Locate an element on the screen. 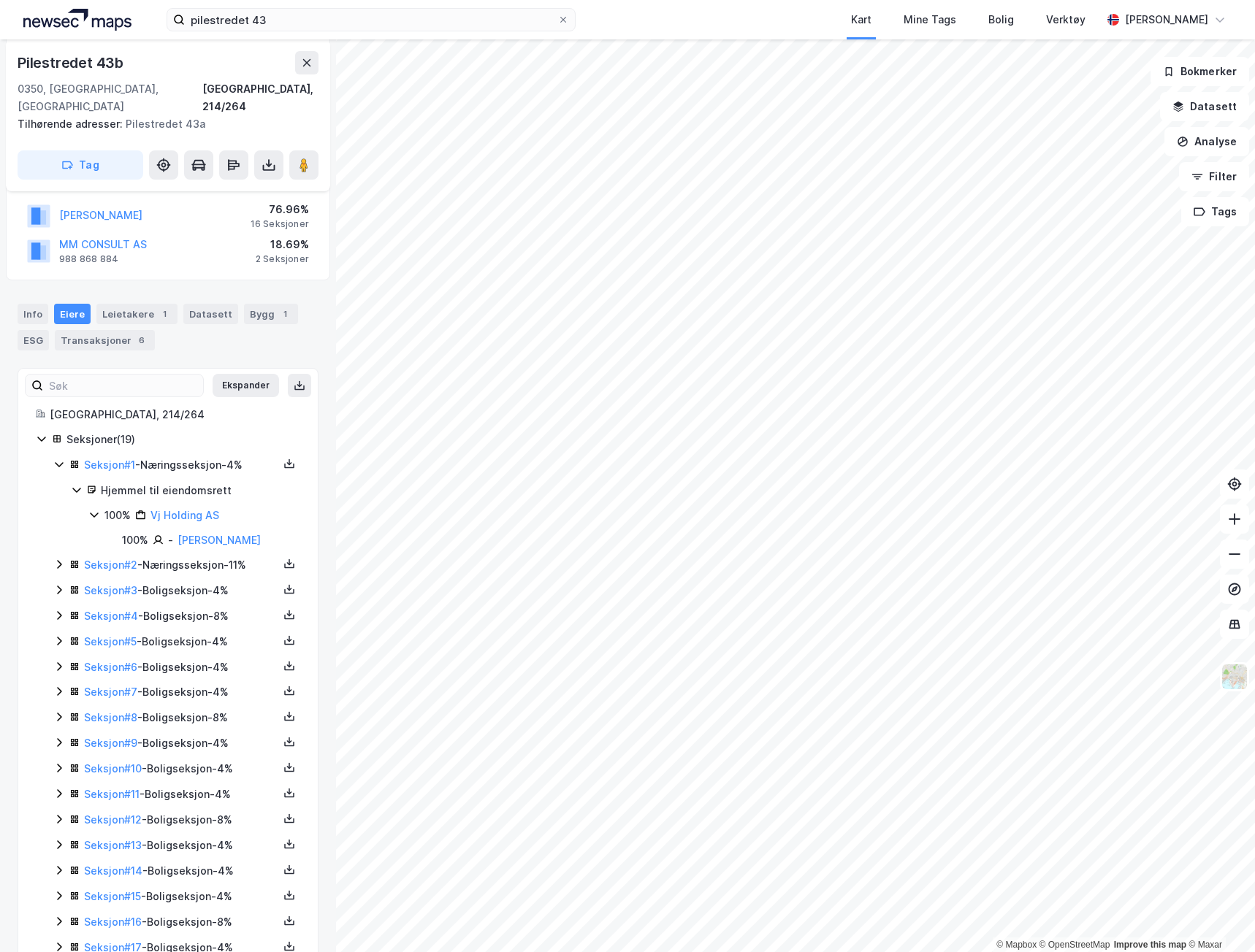  a: Seksjon#5 is located at coordinates (110, 641).